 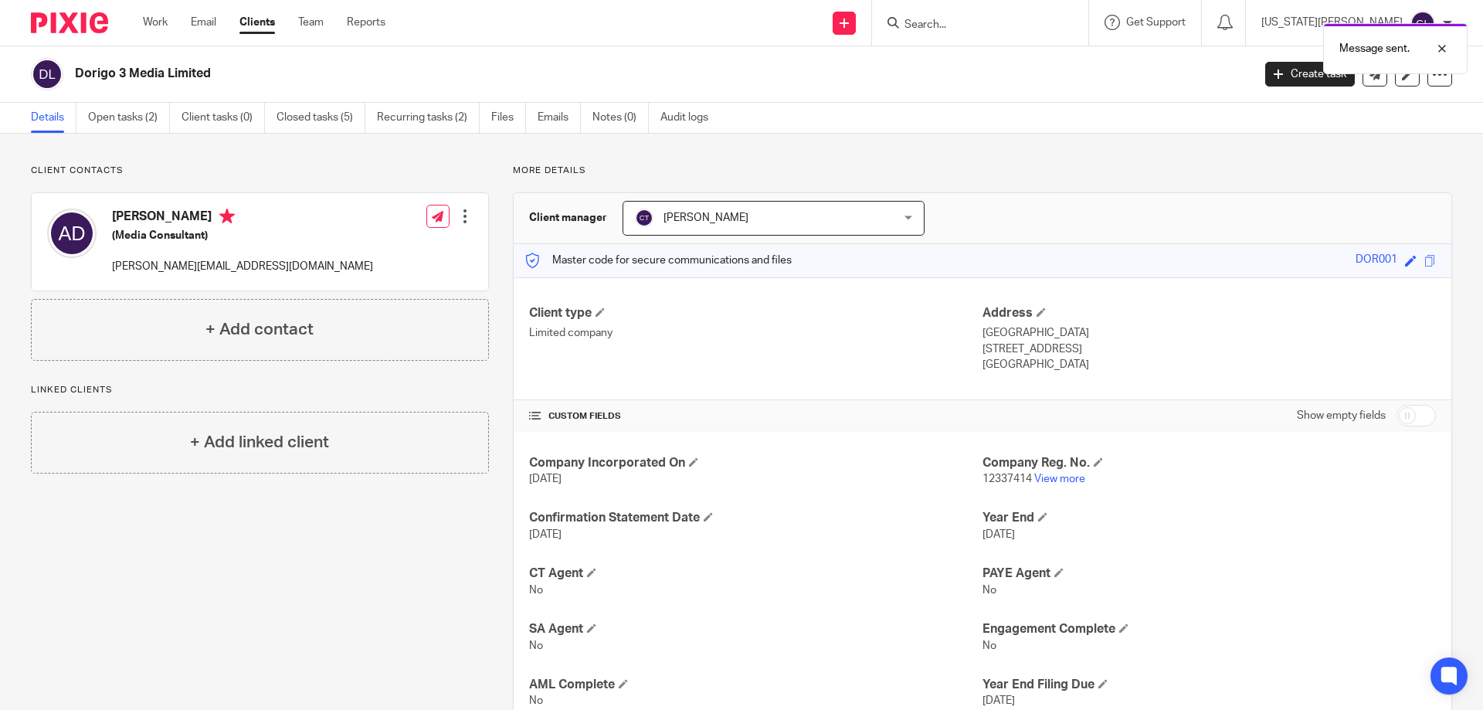 What do you see at coordinates (259, 442) in the screenshot?
I see `h4: + Add linked client` at bounding box center [259, 442].